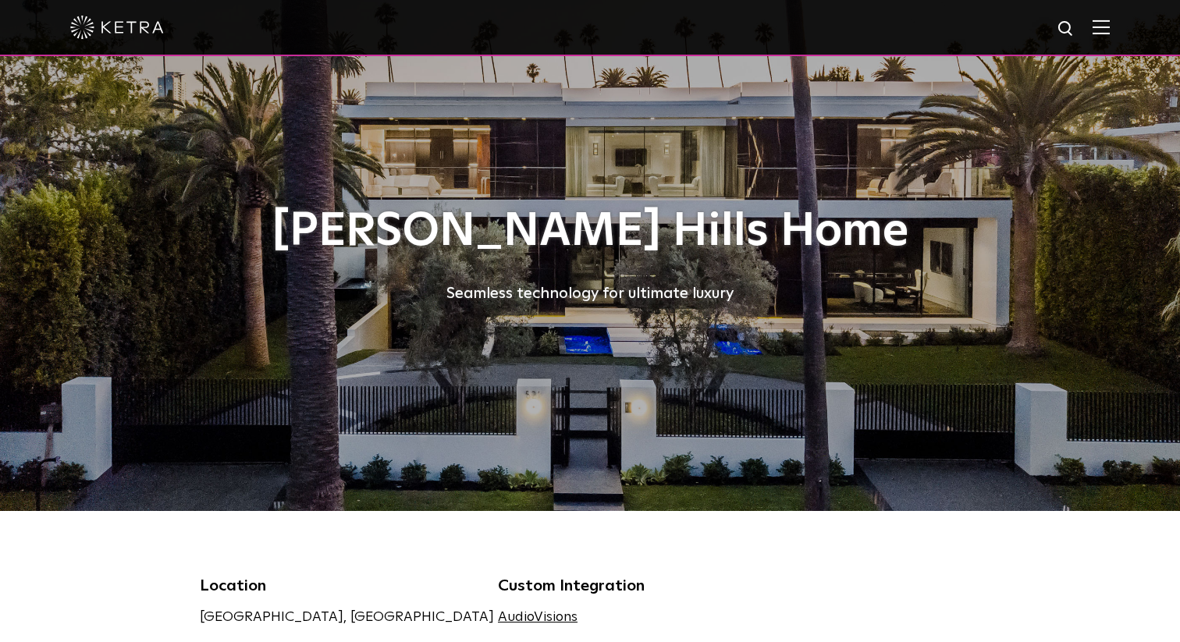 The image size is (1180, 642). Describe the element at coordinates (593, 586) in the screenshot. I see `h5: Custom Integration` at that location.